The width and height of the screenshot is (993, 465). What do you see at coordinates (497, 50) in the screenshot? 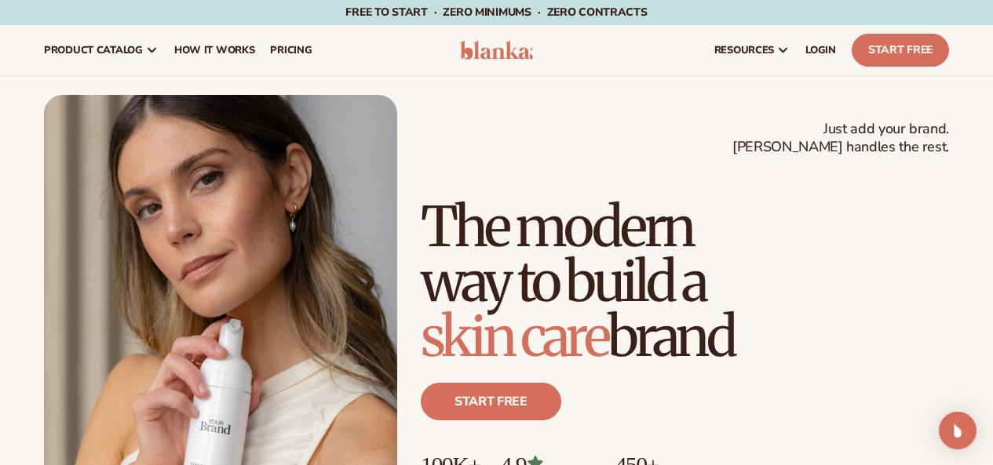
I see `a: logo` at bounding box center [497, 50].